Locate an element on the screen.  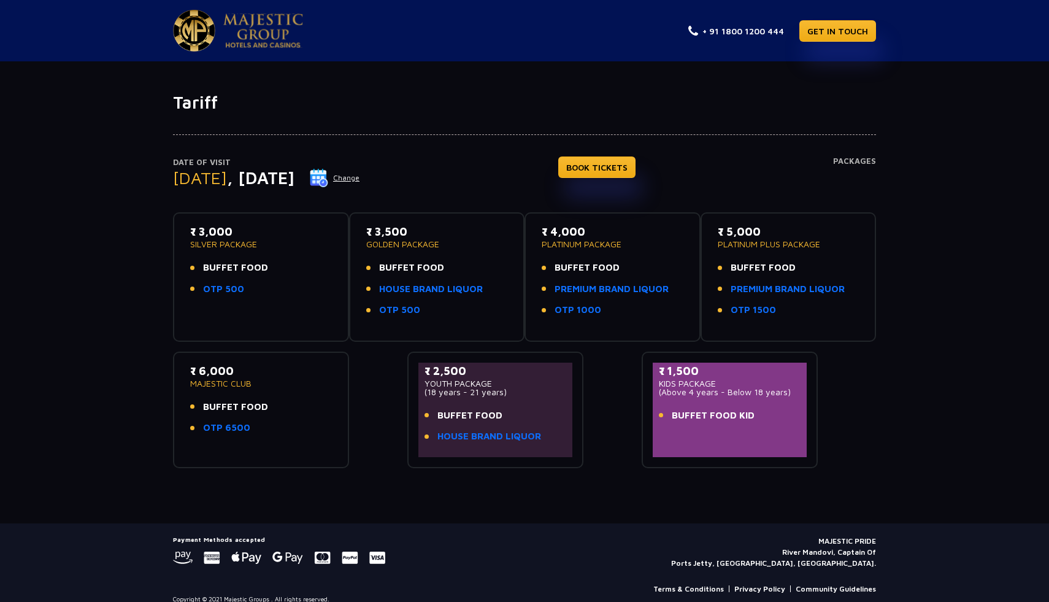
p: YOUTH PACKAGE is located at coordinates (495, 383).